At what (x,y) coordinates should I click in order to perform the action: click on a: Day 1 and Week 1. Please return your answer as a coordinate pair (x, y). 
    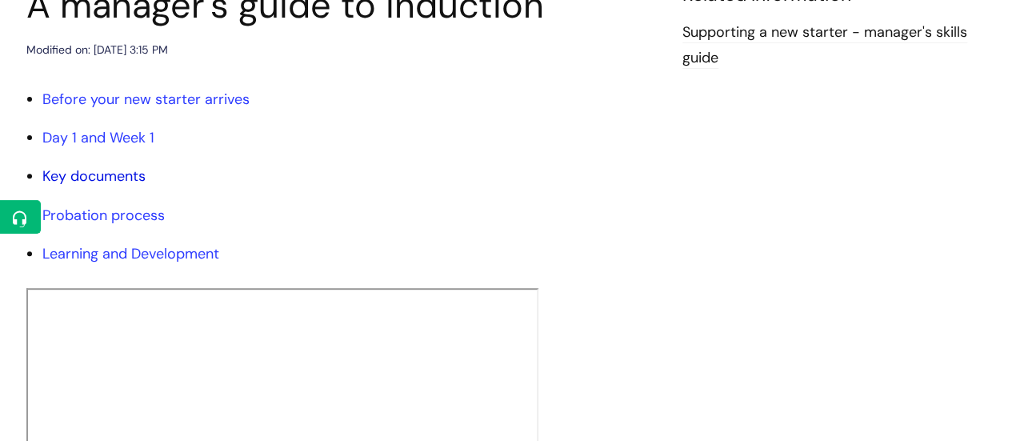
    Looking at the image, I should click on (98, 138).